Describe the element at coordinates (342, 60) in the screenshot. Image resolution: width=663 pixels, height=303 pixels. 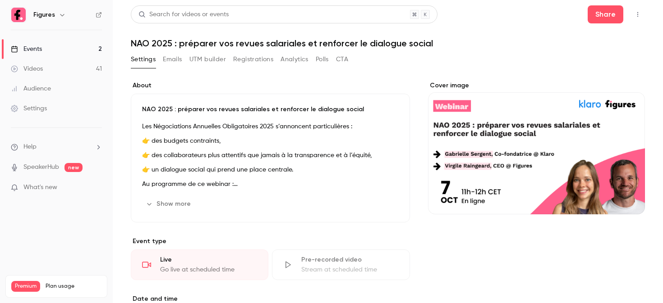
I see `button: CTA` at that location.